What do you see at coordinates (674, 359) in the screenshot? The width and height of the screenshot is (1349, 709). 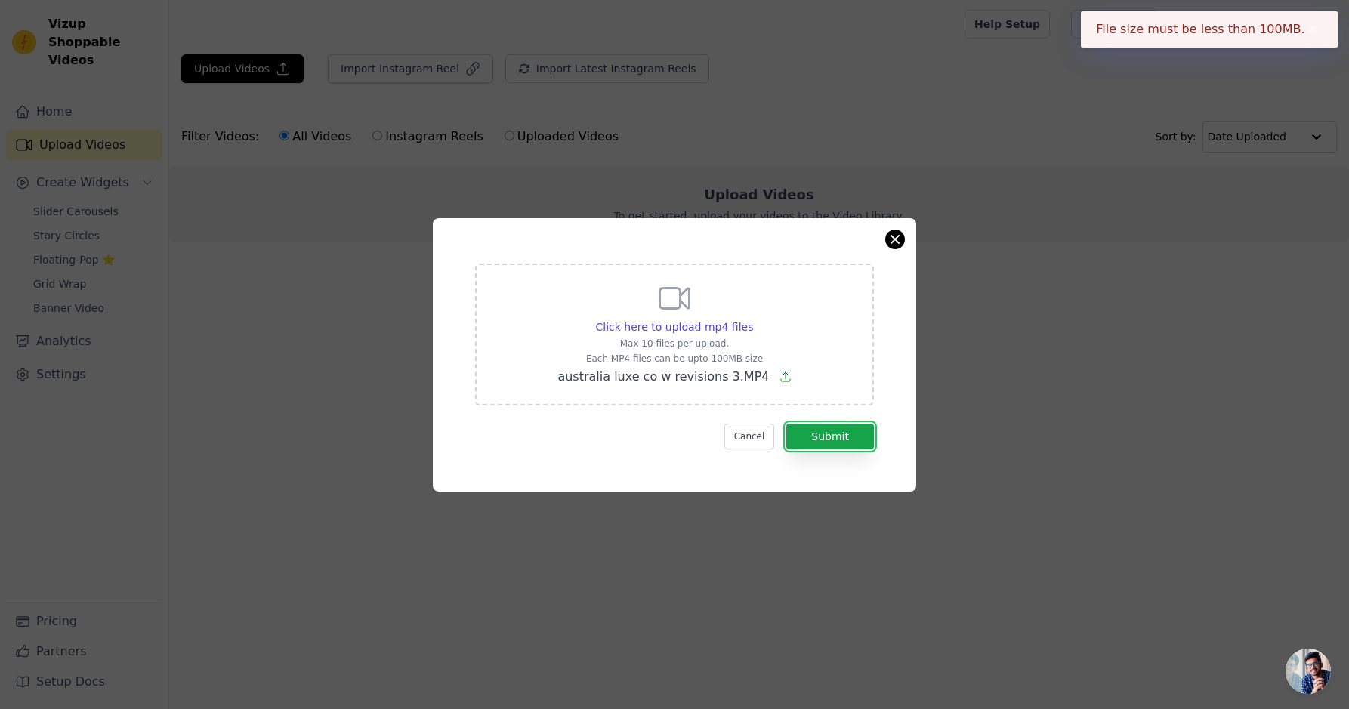 I see `p: Each MP4 files can be upto 100MB size` at bounding box center [674, 359].